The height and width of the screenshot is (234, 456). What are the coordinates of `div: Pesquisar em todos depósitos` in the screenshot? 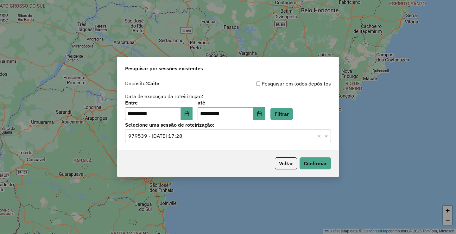 It's located at (279, 84).